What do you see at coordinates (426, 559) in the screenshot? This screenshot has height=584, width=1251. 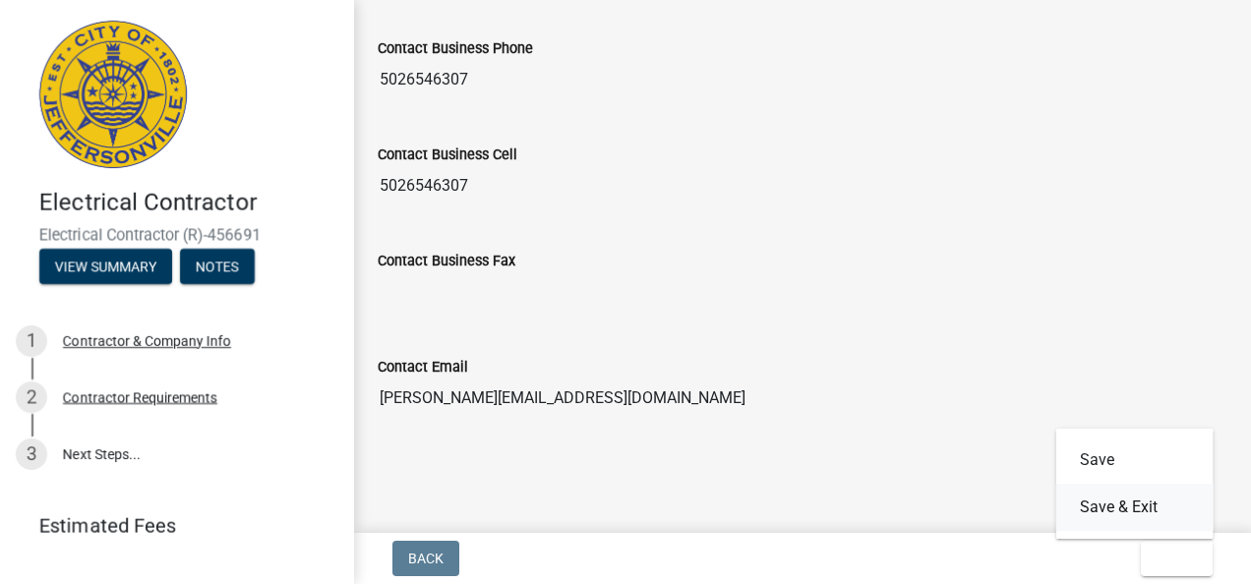 I see `span: Back` at bounding box center [426, 559].